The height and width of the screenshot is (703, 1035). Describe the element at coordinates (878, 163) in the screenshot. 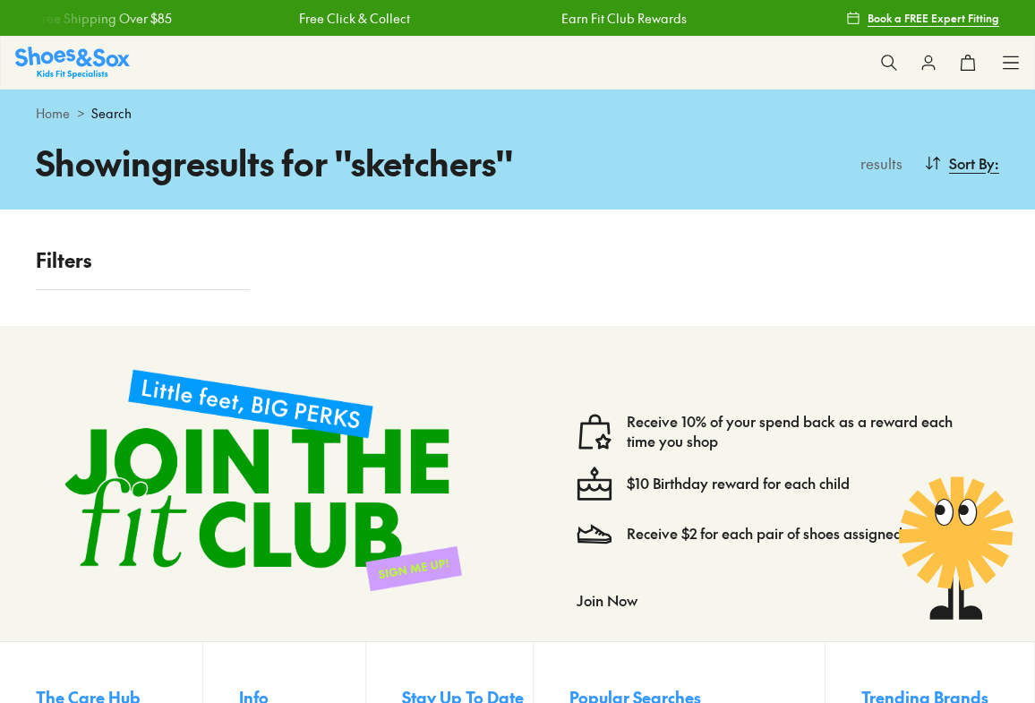

I see `p: results` at that location.